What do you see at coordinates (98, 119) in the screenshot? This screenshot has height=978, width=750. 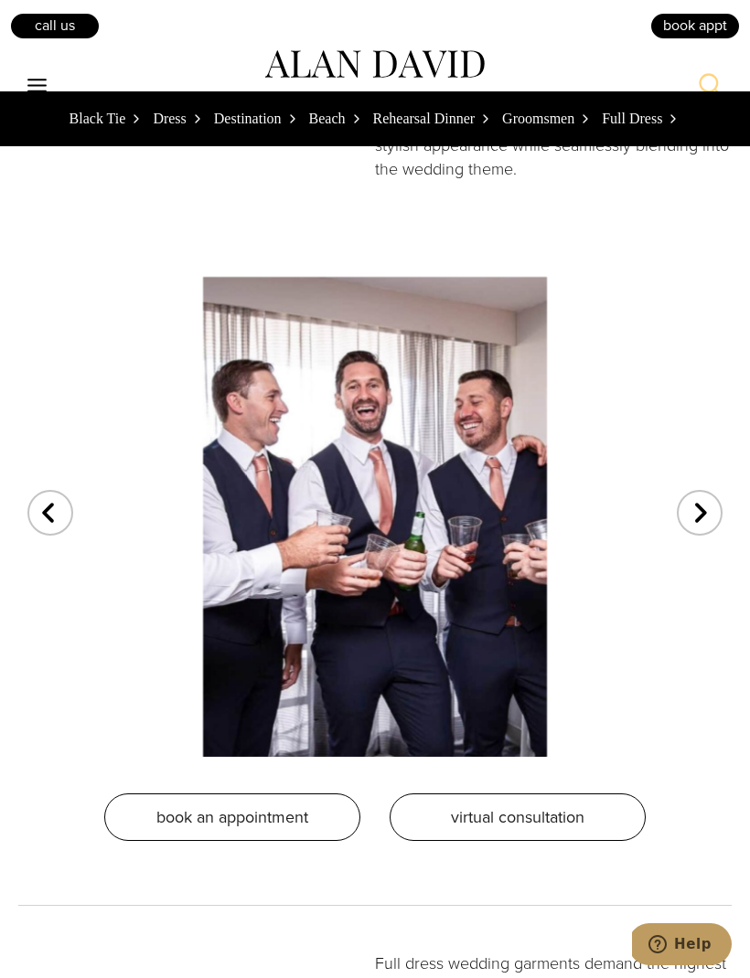 I see `span: Black Tie` at bounding box center [98, 119].